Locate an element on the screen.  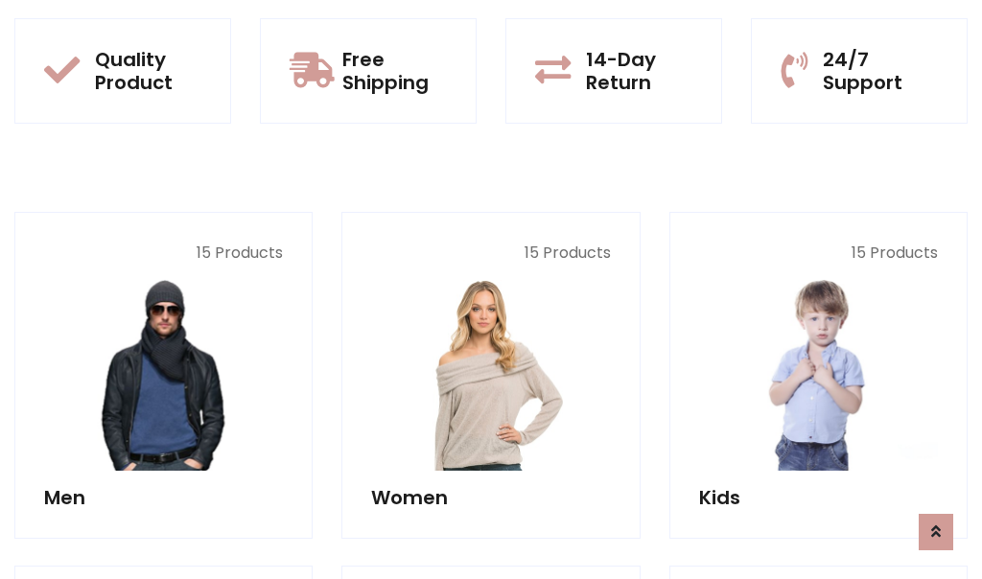
h5: 14-Day Return is located at coordinates (639, 71).